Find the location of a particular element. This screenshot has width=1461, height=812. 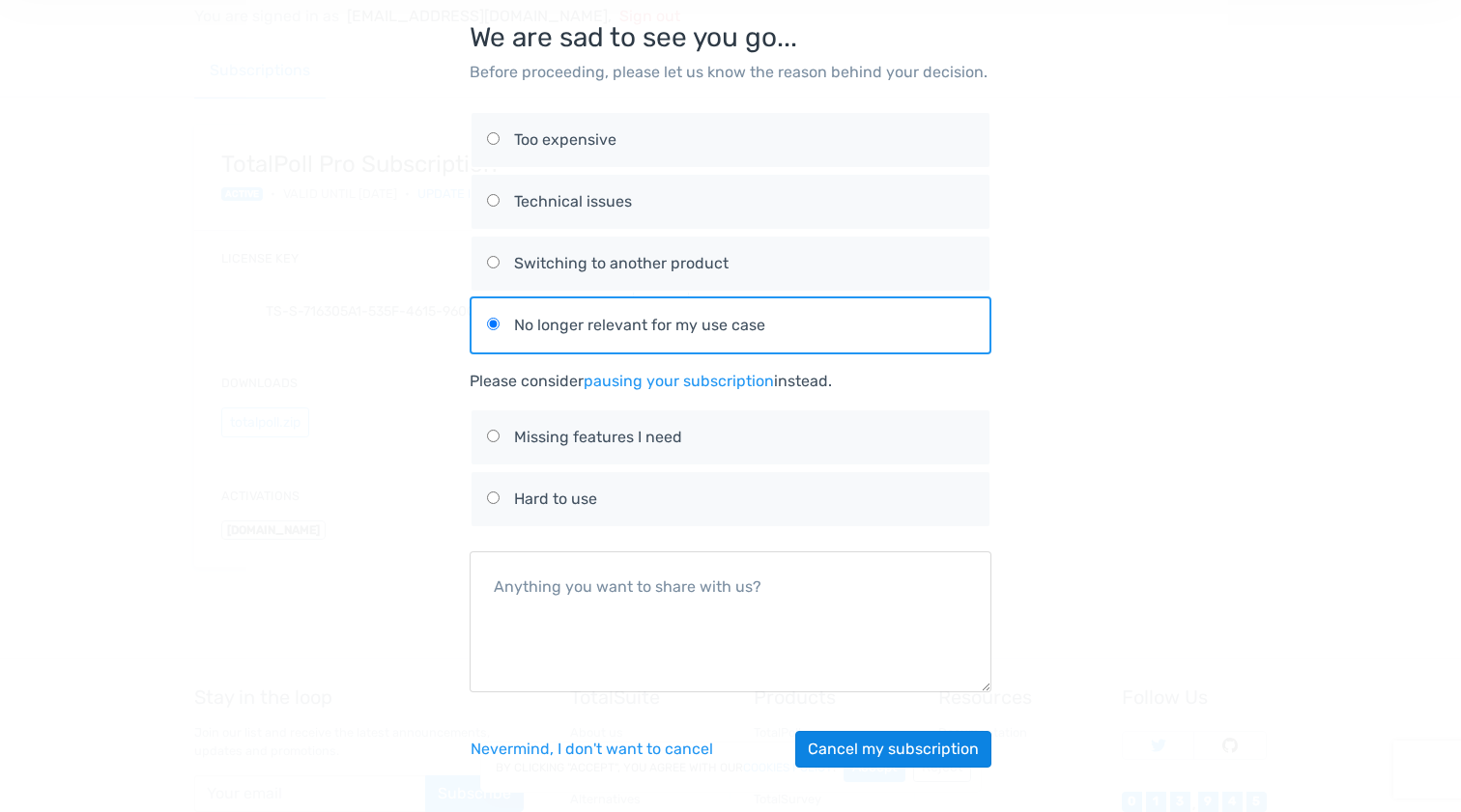

div: No longer relevant for my use case is located at coordinates (744, 325).